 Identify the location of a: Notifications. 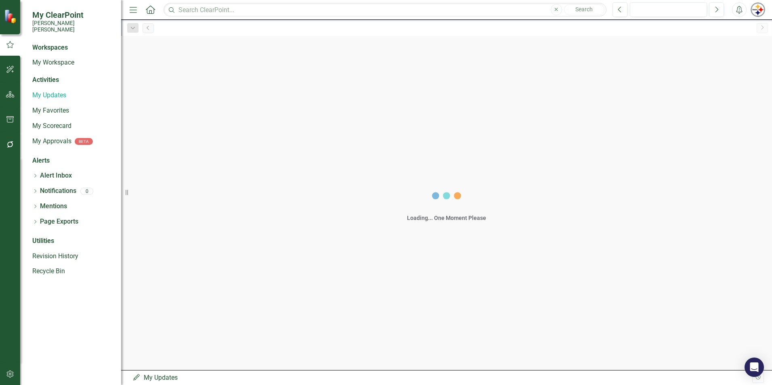
(58, 191).